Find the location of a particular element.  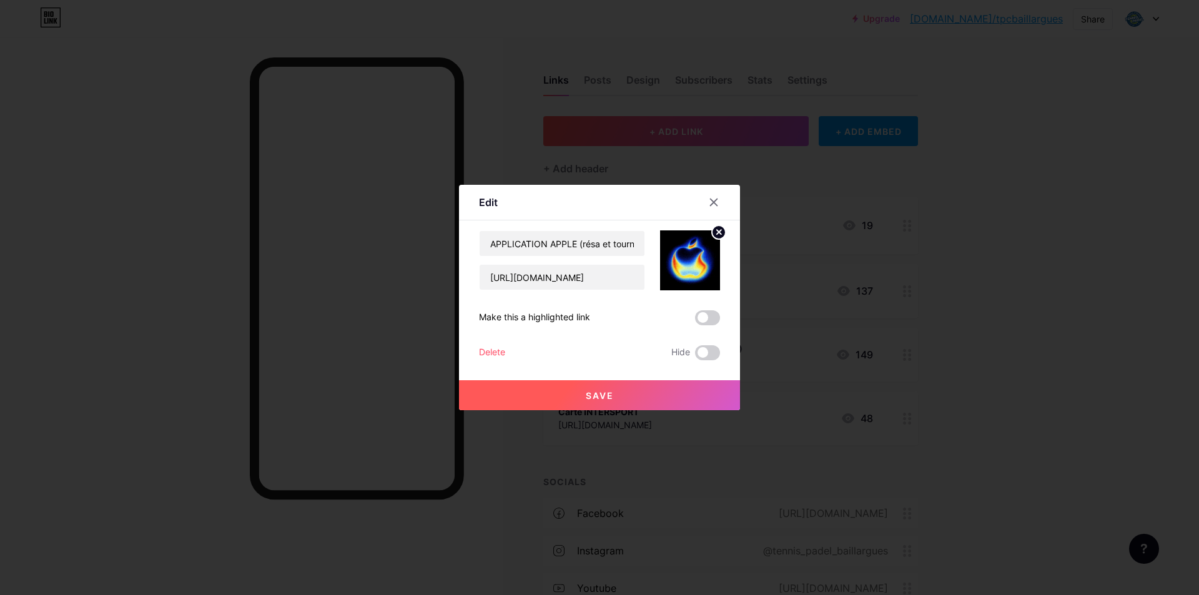

div: Delete is located at coordinates (492, 353).